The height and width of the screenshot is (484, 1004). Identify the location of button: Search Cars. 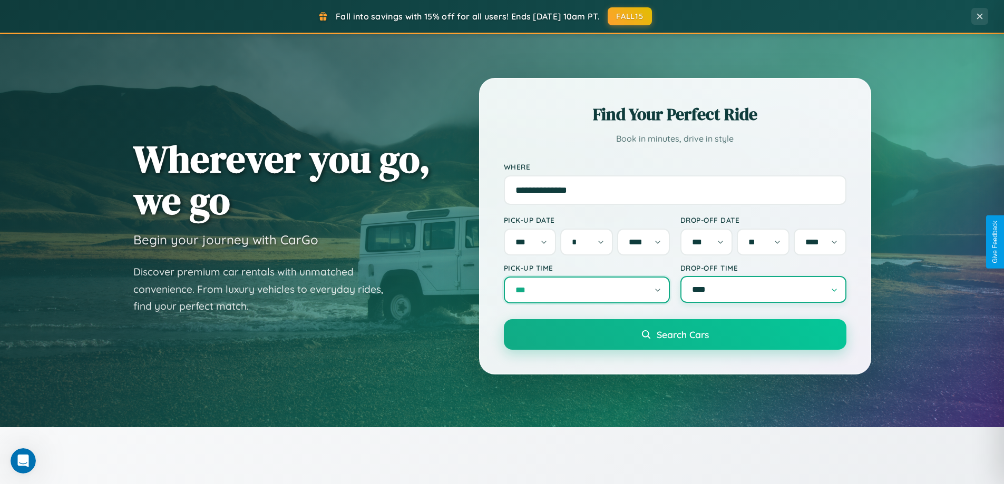
(675, 335).